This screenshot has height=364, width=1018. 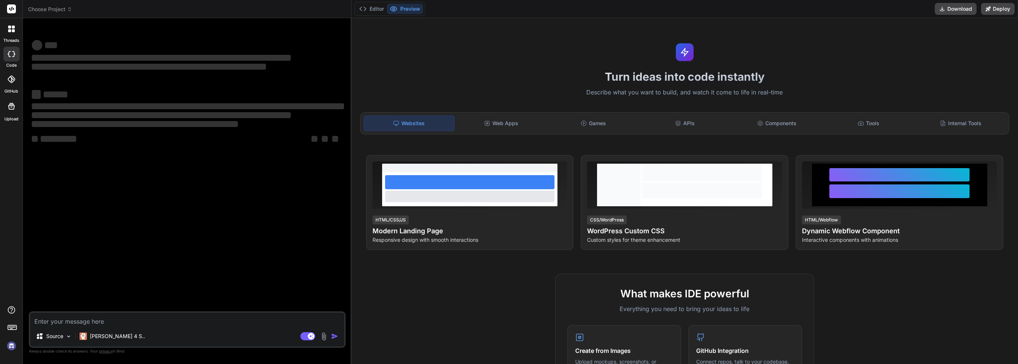 I want to click on p: Interactive components with animations, so click(x=899, y=240).